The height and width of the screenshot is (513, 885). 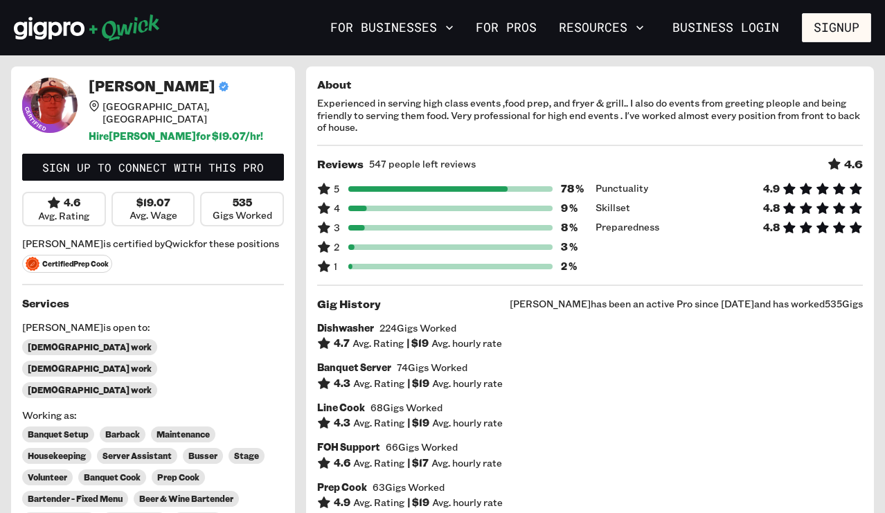 I want to click on h5: Services, so click(x=153, y=303).